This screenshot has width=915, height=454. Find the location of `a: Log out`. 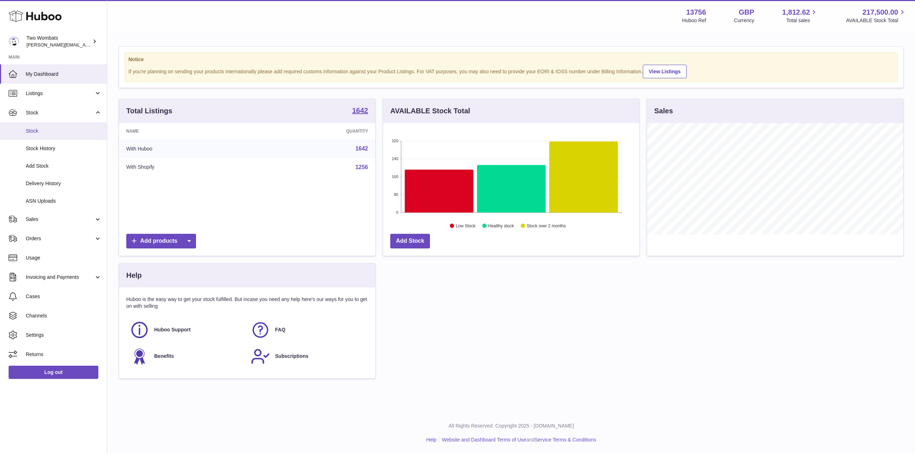

a: Log out is located at coordinates (53, 372).